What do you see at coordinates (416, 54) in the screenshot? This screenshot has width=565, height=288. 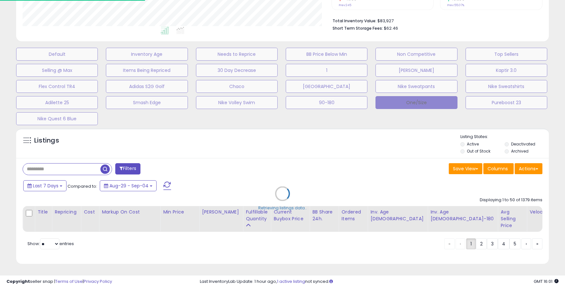 I see `button: Non Competitive` at bounding box center [416, 54].